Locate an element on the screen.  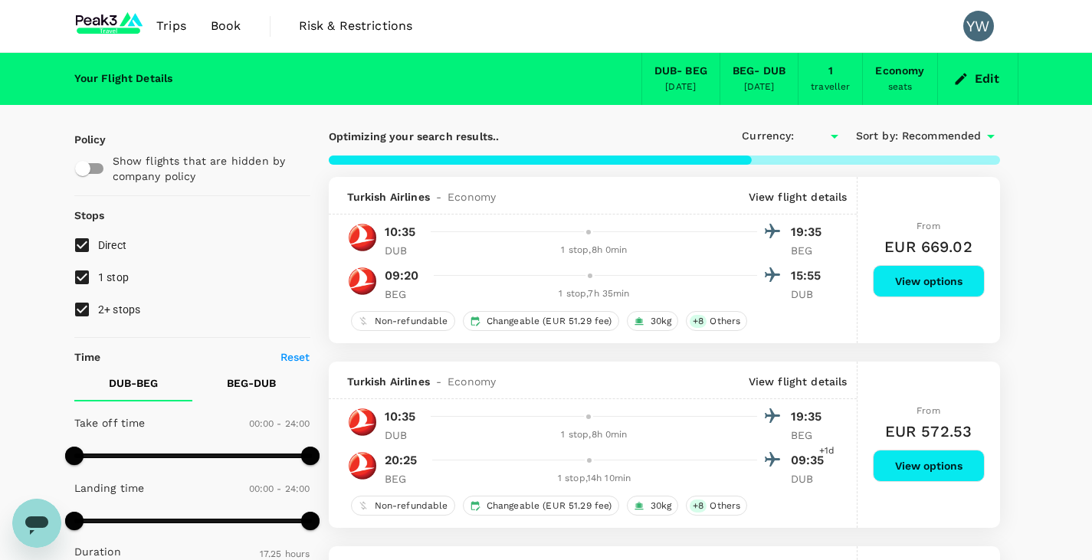
button: Open is located at coordinates (834, 136).